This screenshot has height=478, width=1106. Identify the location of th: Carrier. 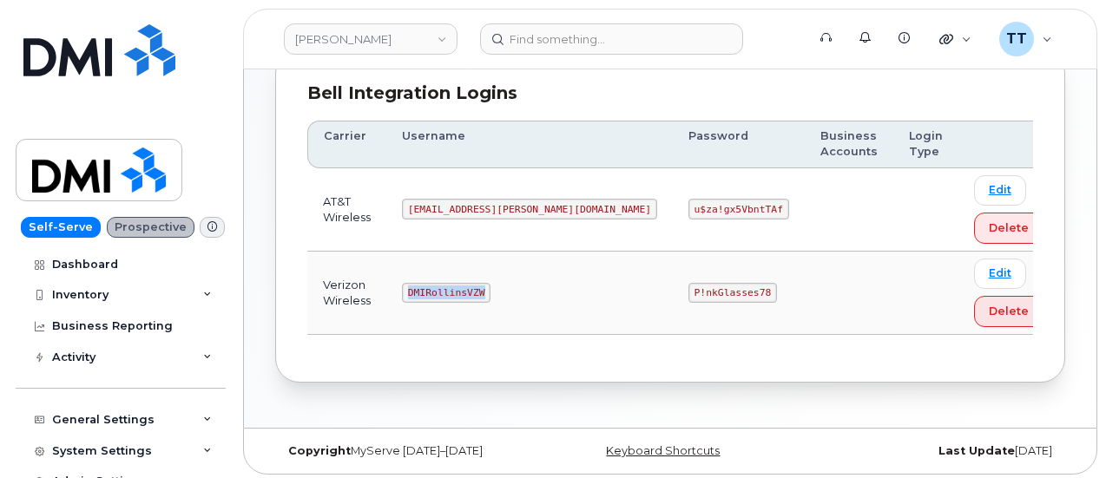
(346, 144).